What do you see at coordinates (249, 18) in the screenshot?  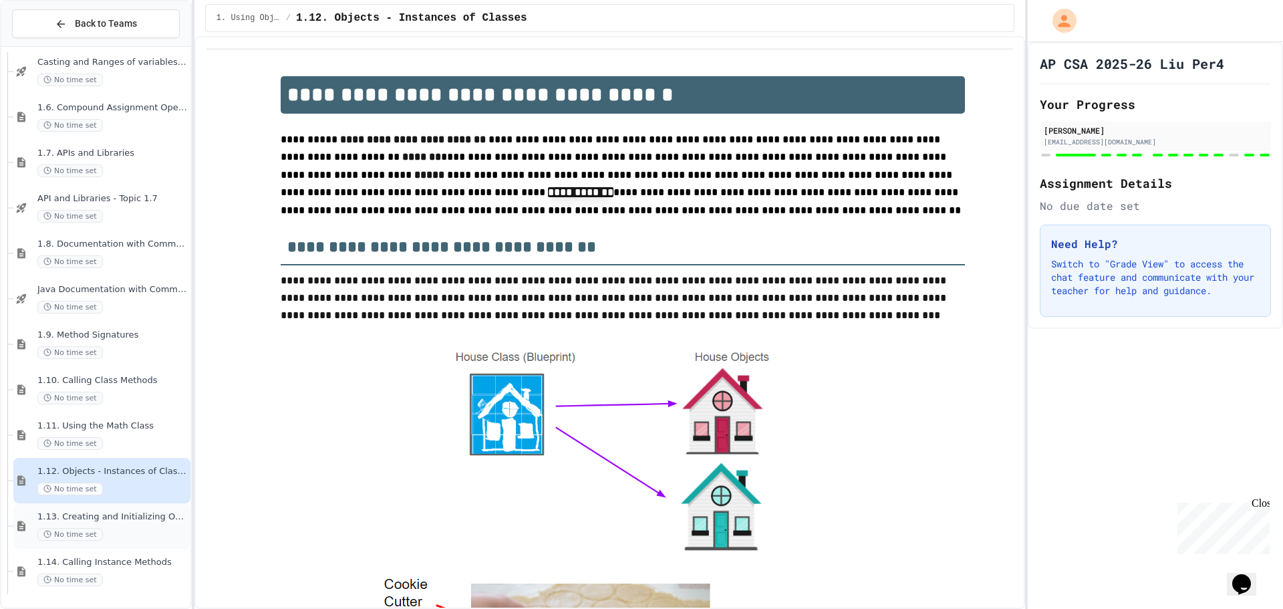 I see `span: 1. Using Objects and Methods` at bounding box center [249, 18].